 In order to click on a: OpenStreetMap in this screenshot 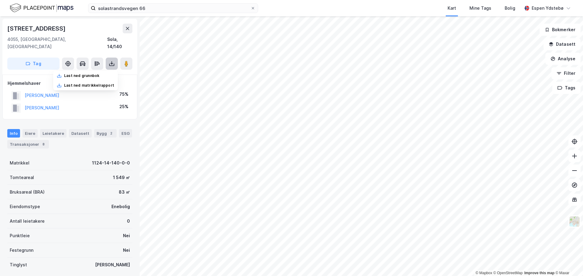, I will do `click(508, 273)`.